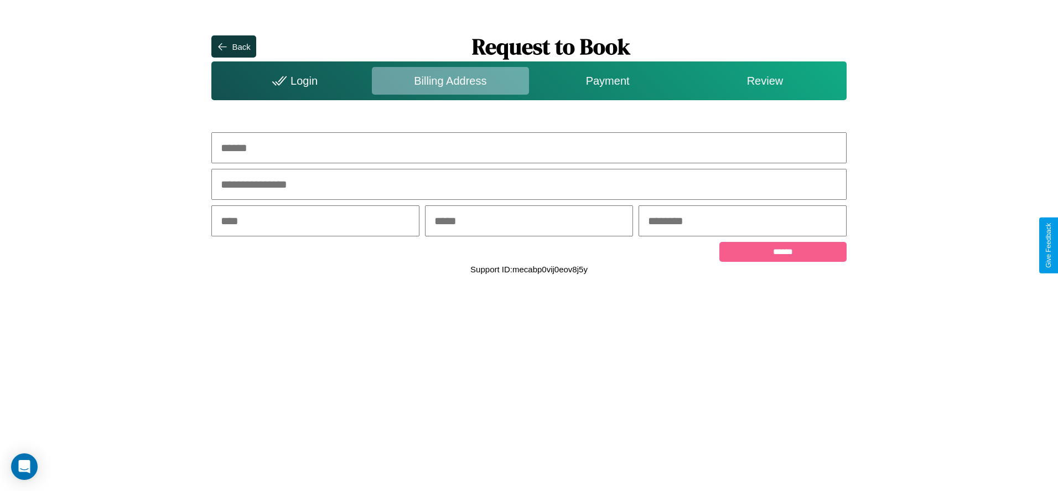 This screenshot has height=491, width=1058. Describe the element at coordinates (1049, 245) in the screenshot. I see `div: Give Feedback` at that location.